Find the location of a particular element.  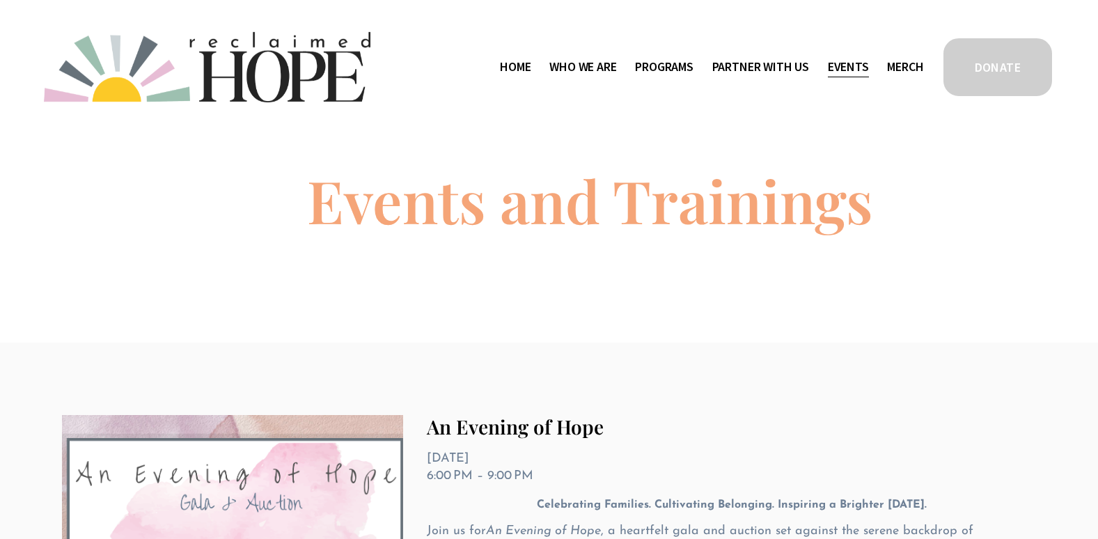

a: DONATE is located at coordinates (998, 67).